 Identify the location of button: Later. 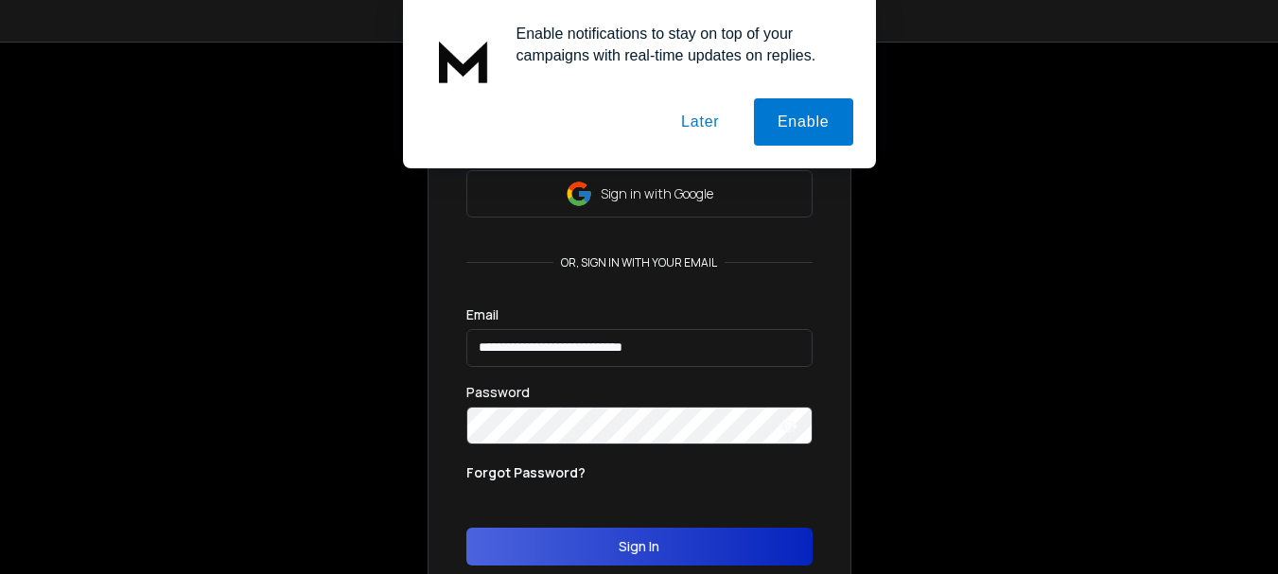
(700, 122).